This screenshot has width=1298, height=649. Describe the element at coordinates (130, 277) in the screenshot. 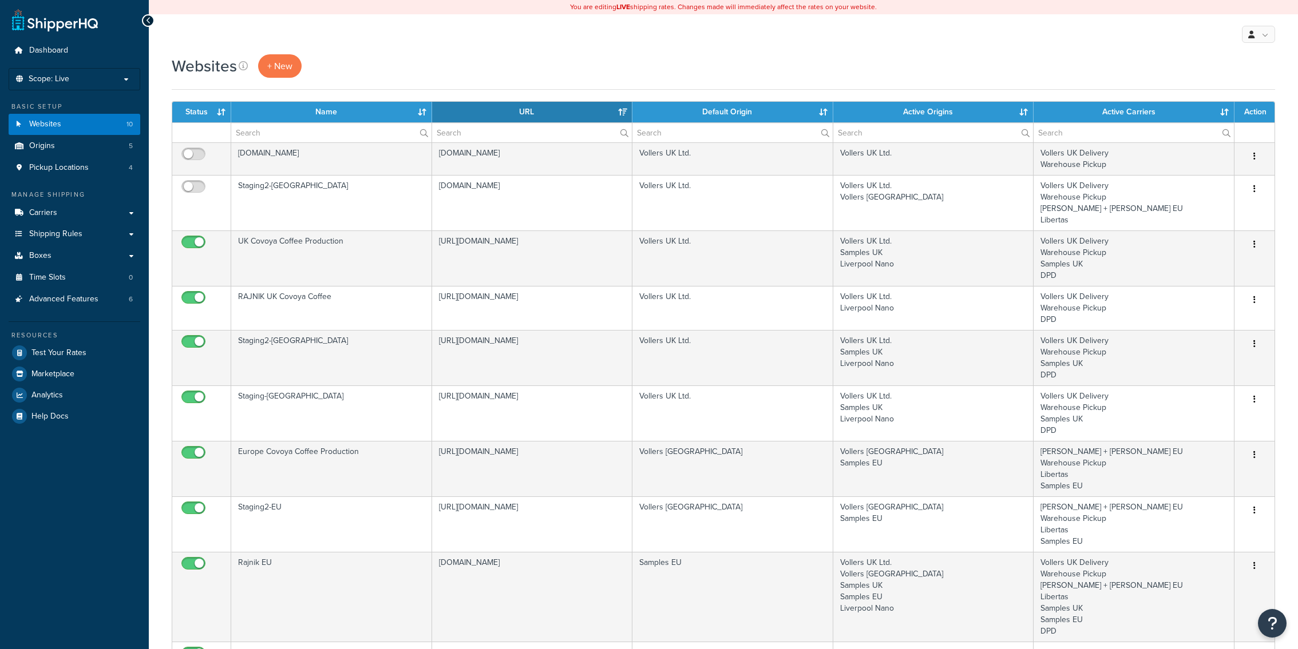

I see `span: 0` at that location.